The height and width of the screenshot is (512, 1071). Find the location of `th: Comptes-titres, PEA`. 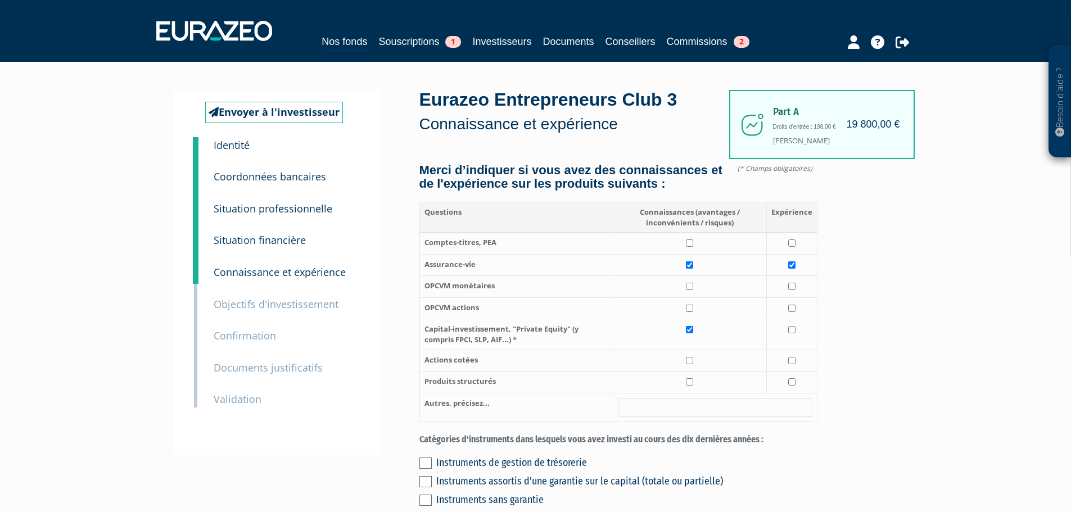

th: Comptes-titres, PEA is located at coordinates (516, 243).